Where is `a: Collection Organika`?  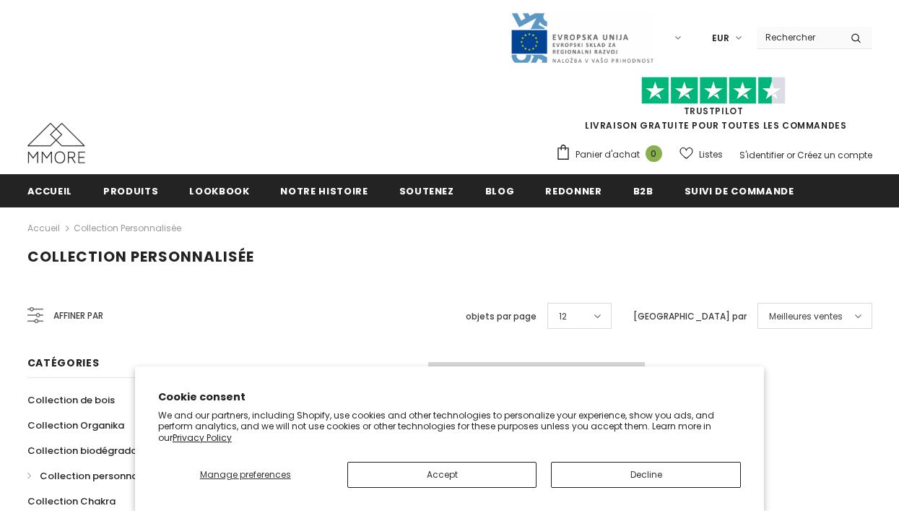 a: Collection Organika is located at coordinates (76, 425).